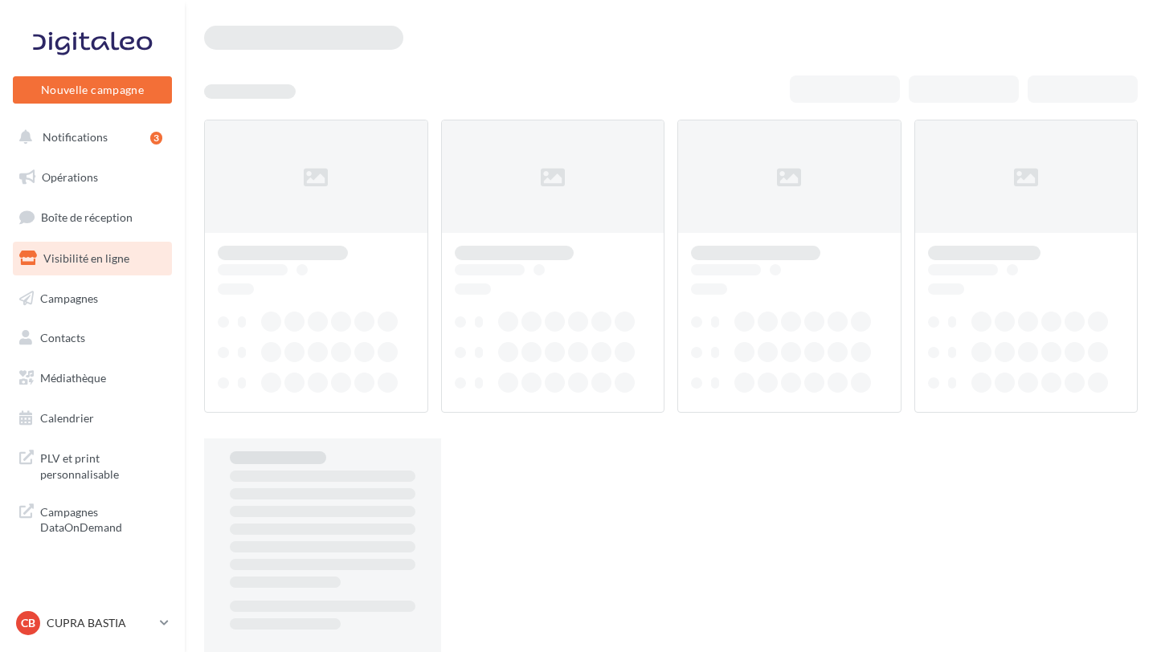 The width and height of the screenshot is (1157, 652). I want to click on span: PLV et print personnalisable, so click(103, 464).